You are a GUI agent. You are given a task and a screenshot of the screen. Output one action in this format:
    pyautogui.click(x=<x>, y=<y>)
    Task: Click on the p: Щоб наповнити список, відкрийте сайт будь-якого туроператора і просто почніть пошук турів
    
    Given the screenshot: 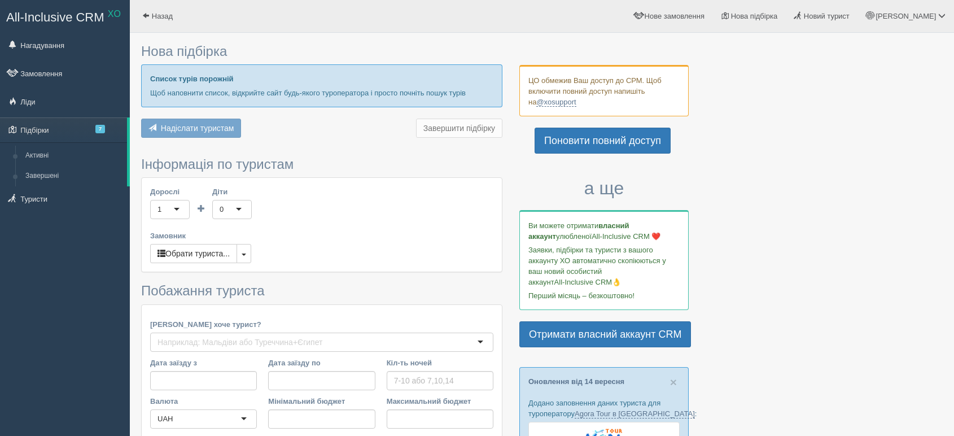 What is the action you would take?
    pyautogui.click(x=322, y=93)
    